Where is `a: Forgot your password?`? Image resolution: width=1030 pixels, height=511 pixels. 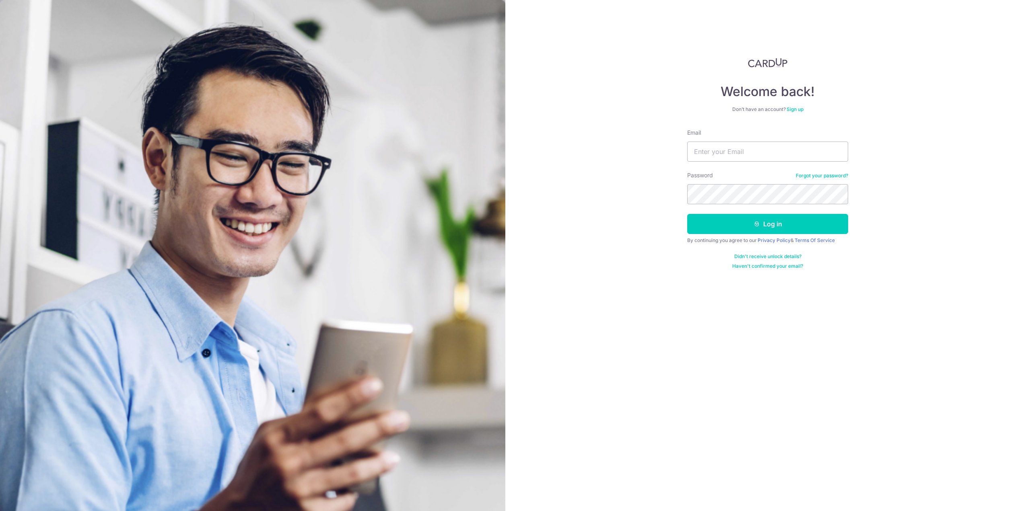
a: Forgot your password? is located at coordinates (822, 176).